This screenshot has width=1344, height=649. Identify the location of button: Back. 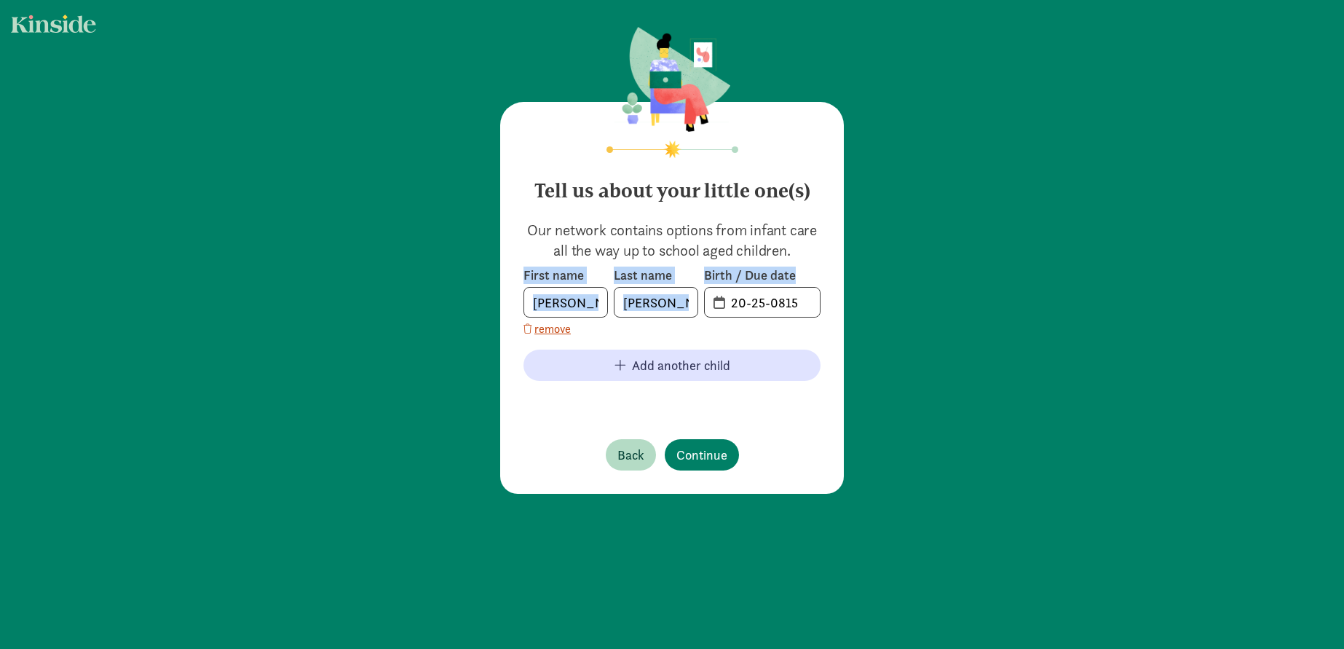
(631, 454).